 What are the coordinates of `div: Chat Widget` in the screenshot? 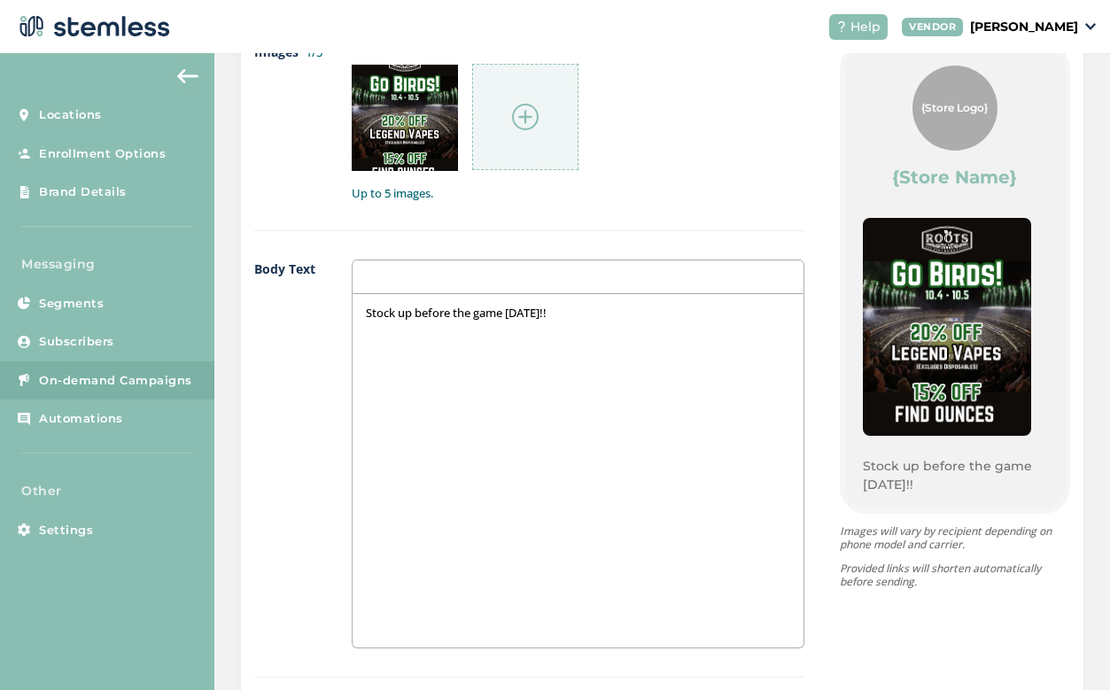 It's located at (1066, 647).